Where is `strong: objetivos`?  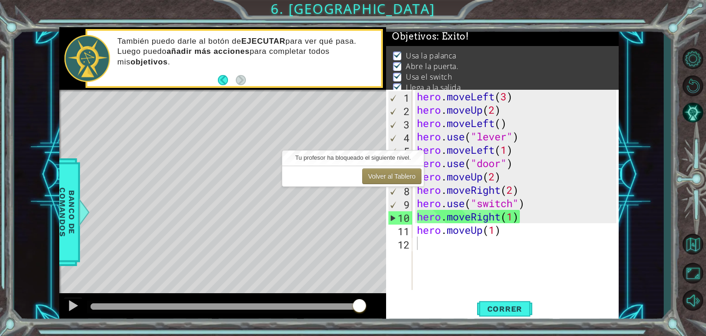 strong: objetivos is located at coordinates (149, 62).